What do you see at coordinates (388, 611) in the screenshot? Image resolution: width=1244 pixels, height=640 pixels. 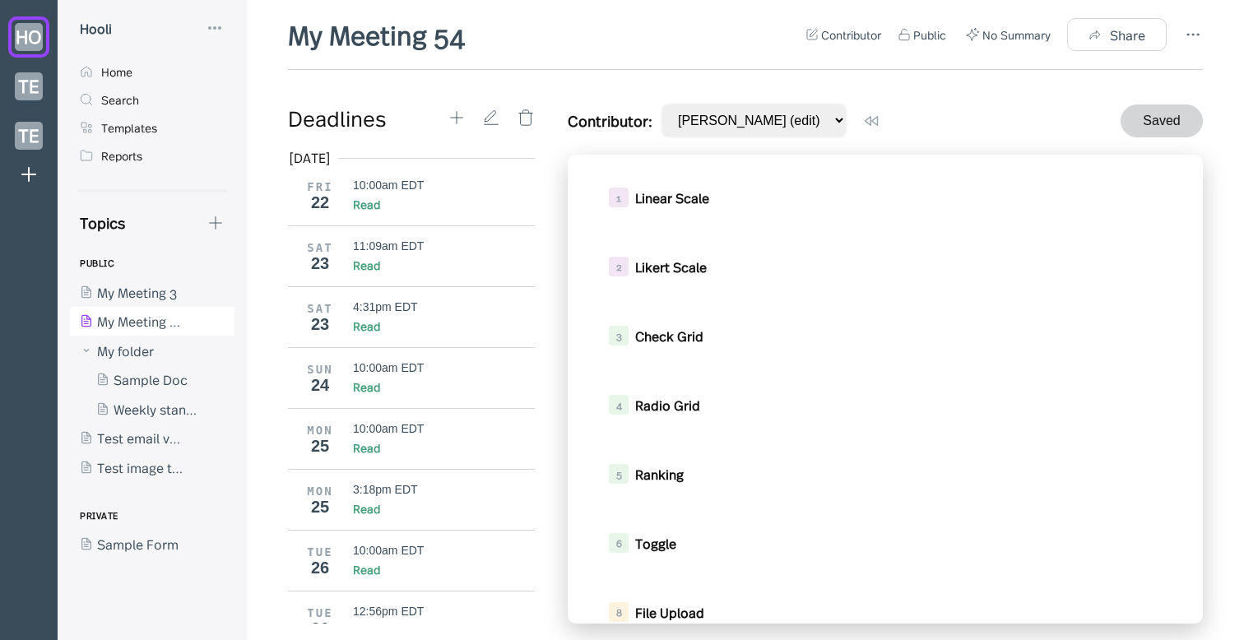 I see `div: 12:56pm EDT` at bounding box center [388, 611].